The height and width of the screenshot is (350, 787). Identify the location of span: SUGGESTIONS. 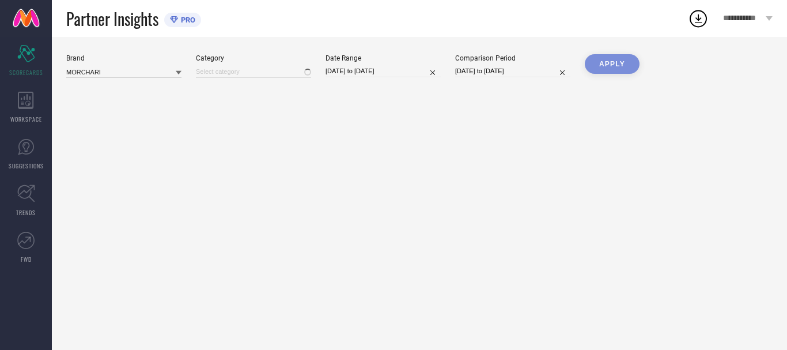
(26, 165).